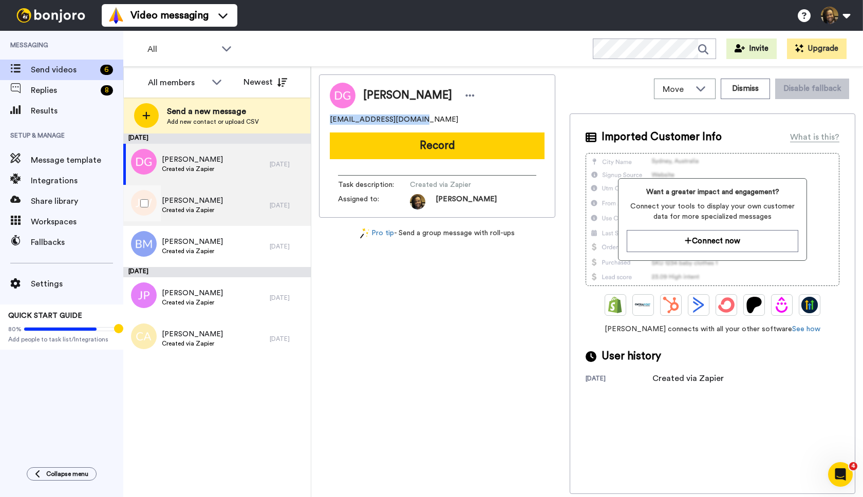 The width and height of the screenshot is (863, 497). What do you see at coordinates (62, 474) in the screenshot?
I see `button: Collapse menu` at bounding box center [62, 474].